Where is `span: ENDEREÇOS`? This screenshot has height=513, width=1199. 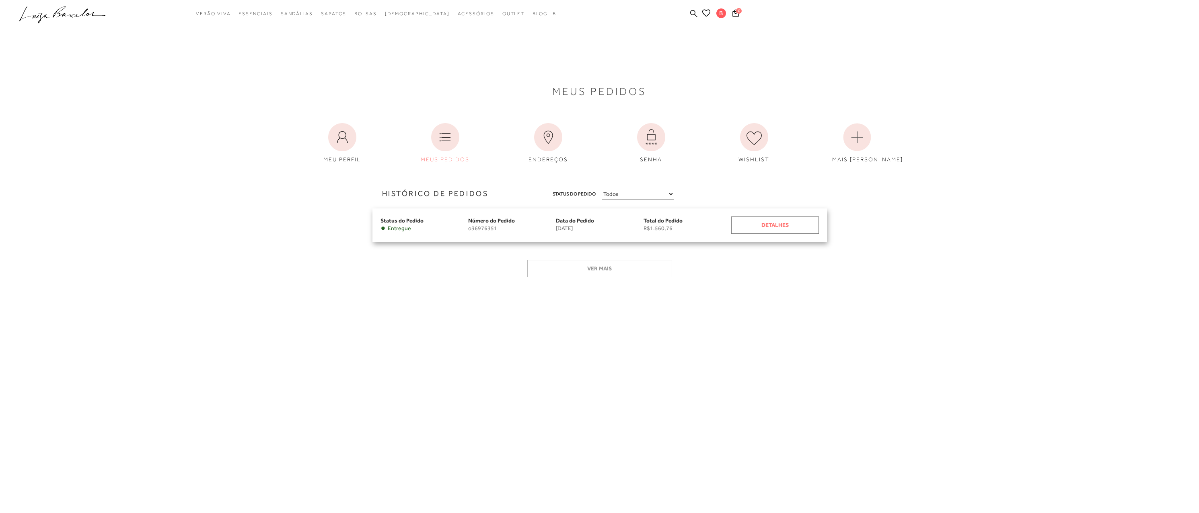 span: ENDEREÇOS is located at coordinates (548, 159).